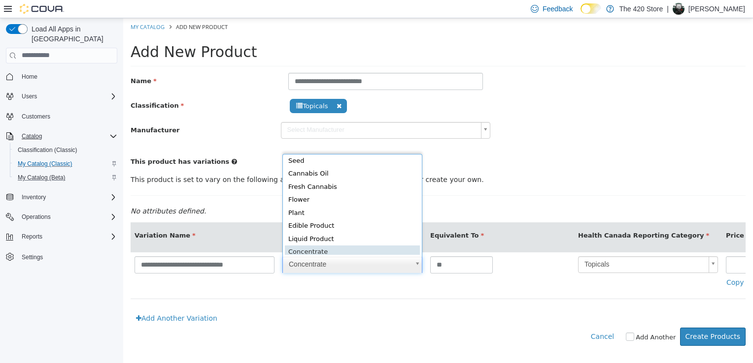 This screenshot has height=363, width=753. I want to click on div: Concentrate, so click(229, 234).